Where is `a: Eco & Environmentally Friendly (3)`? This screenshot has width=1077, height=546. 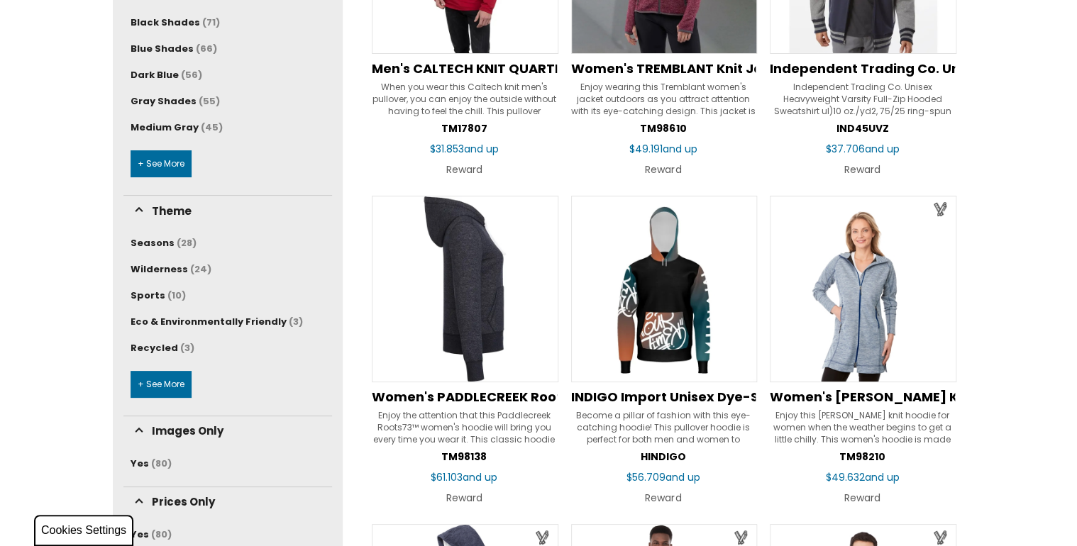 a: Eco & Environmentally Friendly (3) is located at coordinates (216, 321).